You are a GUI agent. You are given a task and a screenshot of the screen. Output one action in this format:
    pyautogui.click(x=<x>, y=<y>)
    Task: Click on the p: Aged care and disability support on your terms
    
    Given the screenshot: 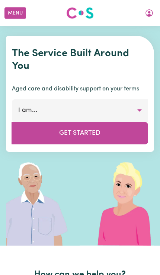 What is the action you would take?
    pyautogui.click(x=80, y=89)
    